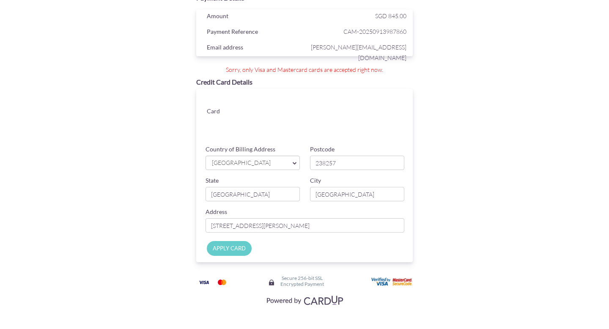 Image resolution: width=609 pixels, height=329 pixels. What do you see at coordinates (315, 181) in the screenshot?
I see `label: City` at bounding box center [315, 181].